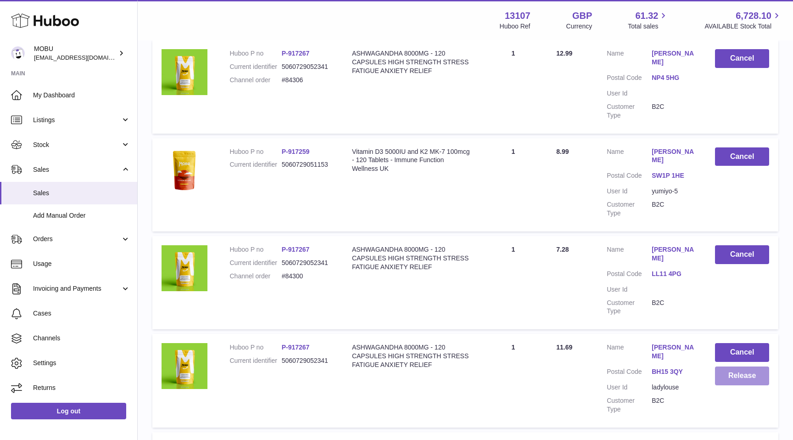 Image resolution: width=793 pixels, height=440 pixels. I want to click on span: Settings, so click(82, 363).